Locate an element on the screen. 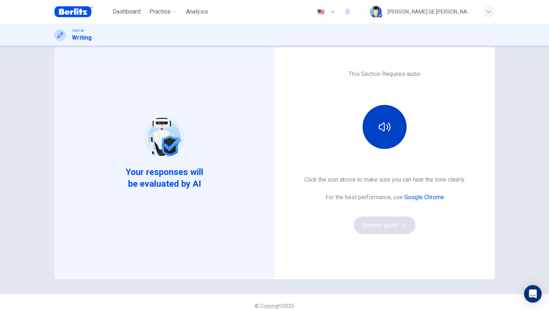  span: Your responses will be evaluated by AI is located at coordinates (164, 178).